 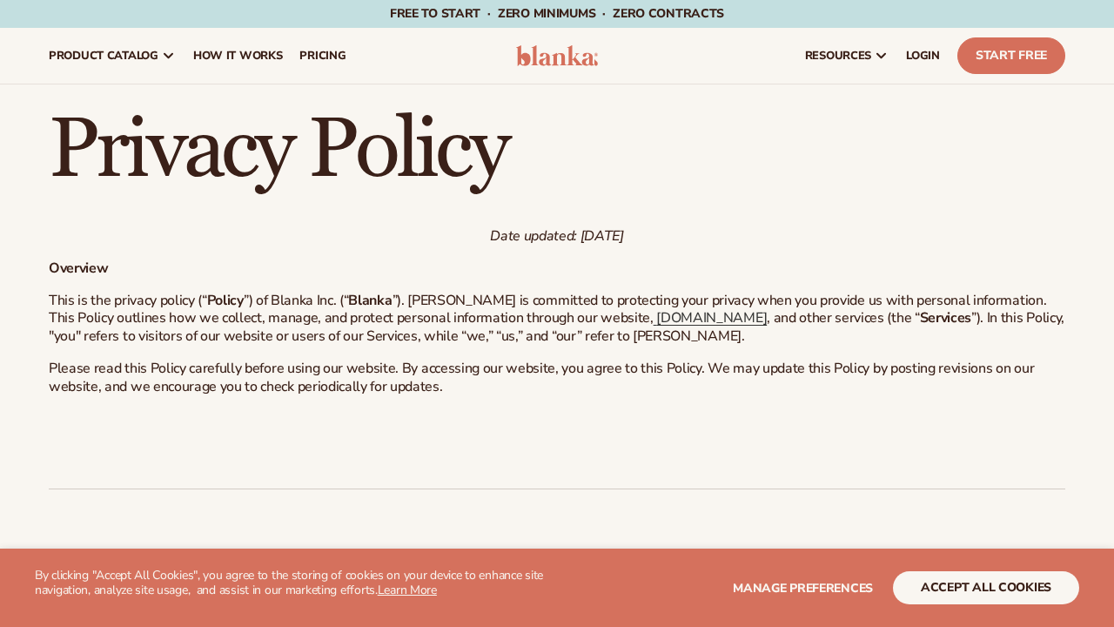 I want to click on img: logo, so click(x=557, y=56).